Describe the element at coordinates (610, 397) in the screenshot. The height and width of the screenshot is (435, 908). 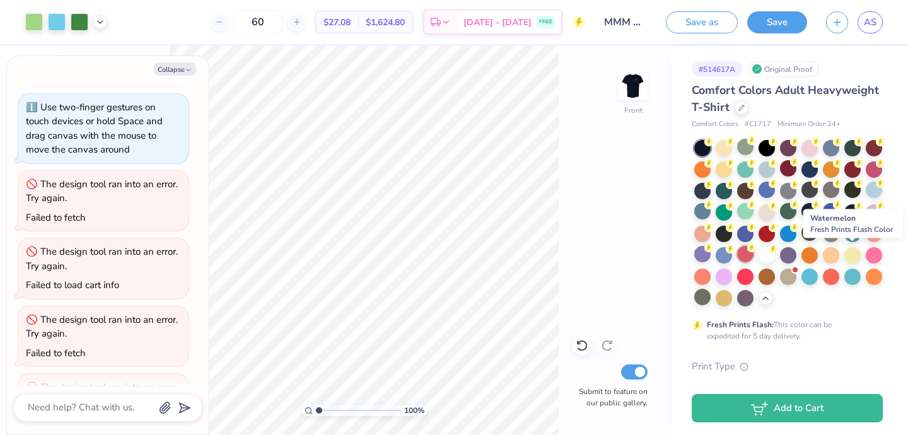
I see `label: Submit to feature on our public gallery.` at that location.